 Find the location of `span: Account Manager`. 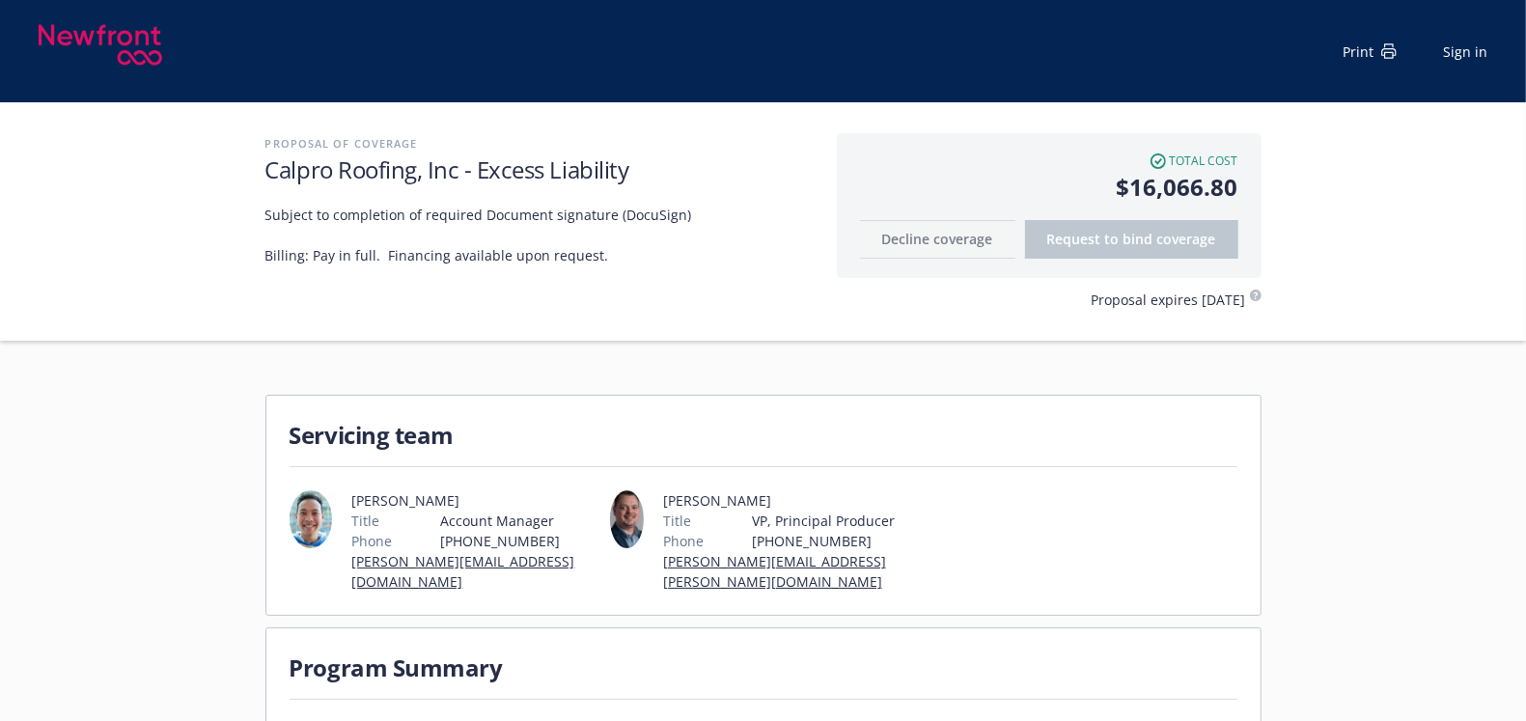

span: Account Manager is located at coordinates (520, 520).